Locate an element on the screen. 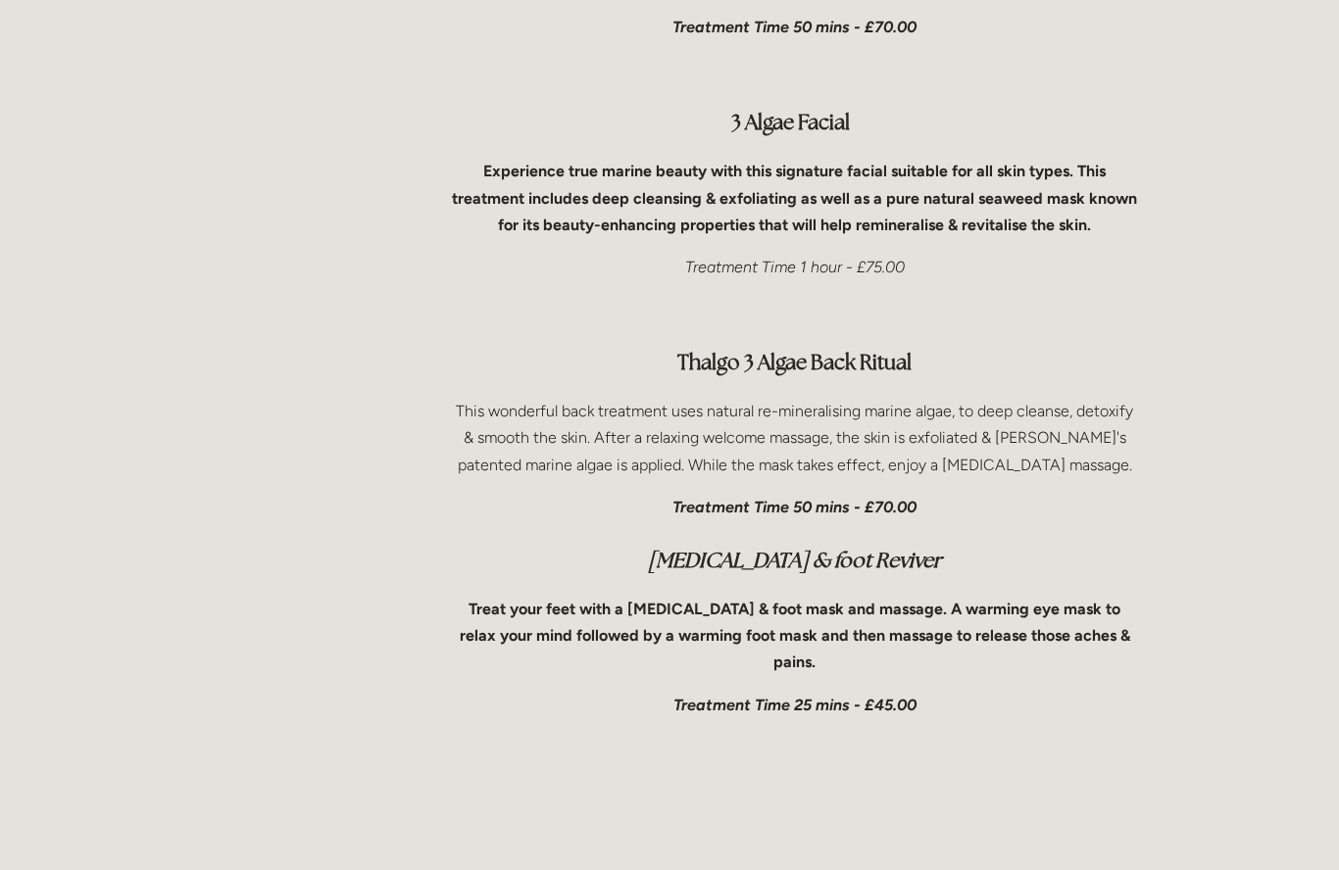  strong: 3 Algae Facial is located at coordinates (794, 122).